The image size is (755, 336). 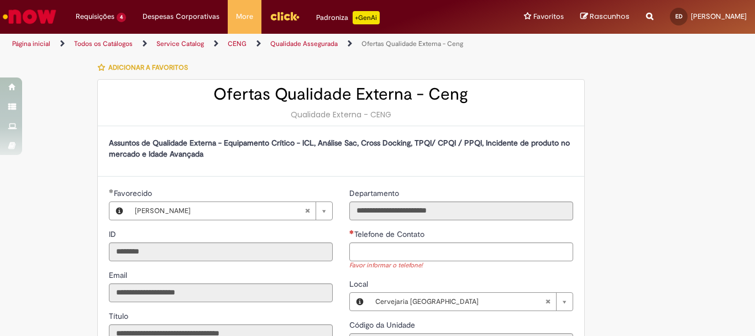 I want to click on div: Qualidade Externa - CENG, so click(x=341, y=114).